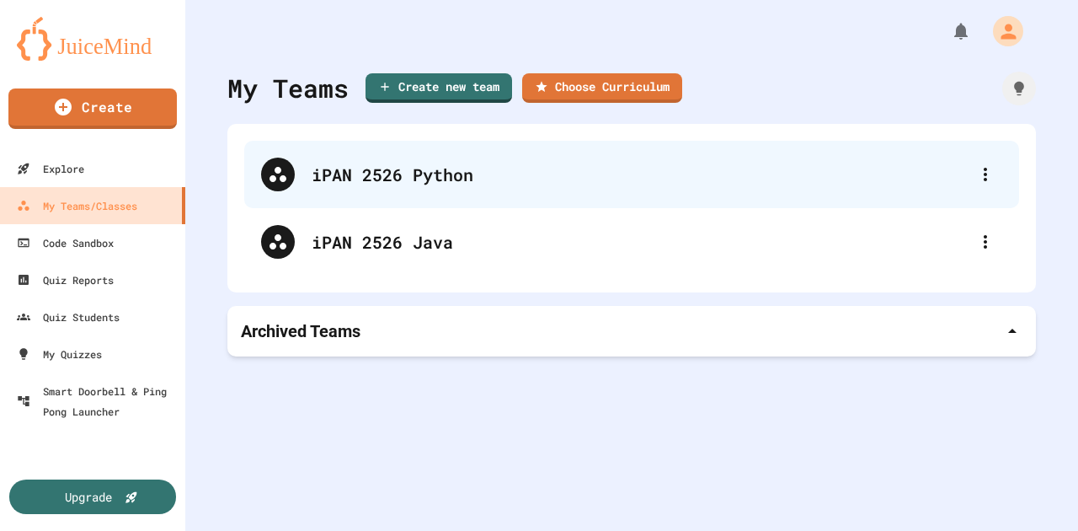  What do you see at coordinates (88, 496) in the screenshot?
I see `div: Upgrade` at bounding box center [88, 496].